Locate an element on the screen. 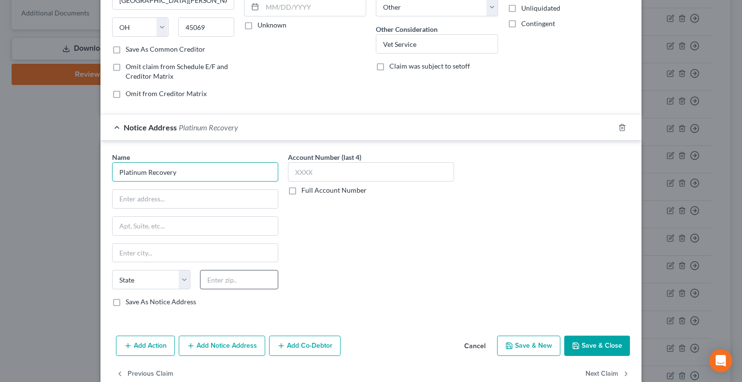 This screenshot has height=382, width=742. button: Add Co-Debtor is located at coordinates (305, 346).